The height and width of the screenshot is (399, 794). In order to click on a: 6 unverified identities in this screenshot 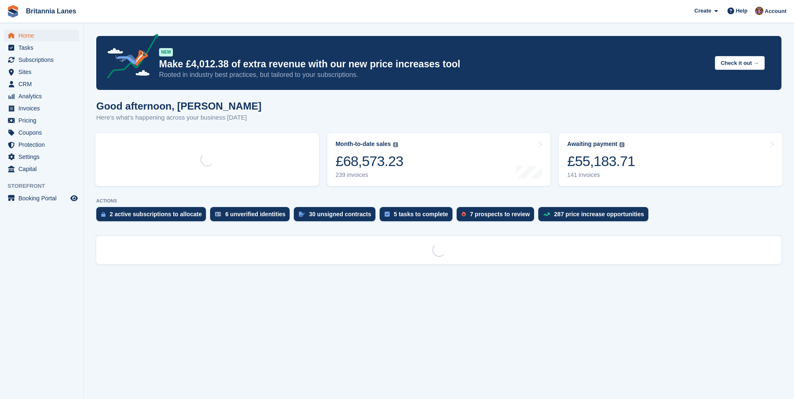, I will do `click(252, 216)`.